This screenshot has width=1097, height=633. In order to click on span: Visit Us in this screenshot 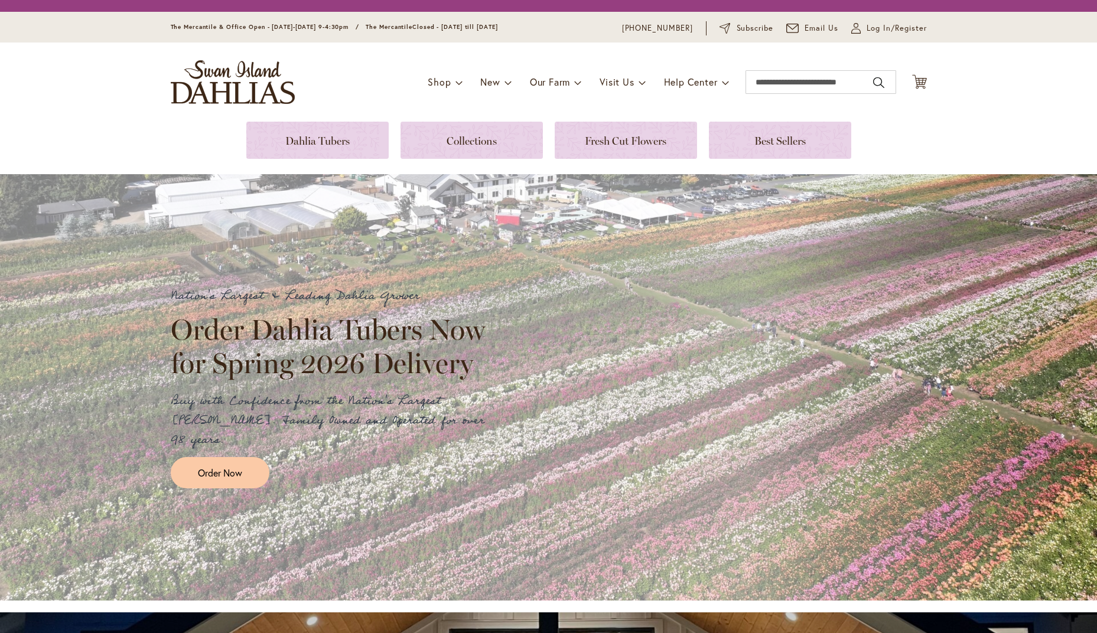, I will do `click(617, 81)`.